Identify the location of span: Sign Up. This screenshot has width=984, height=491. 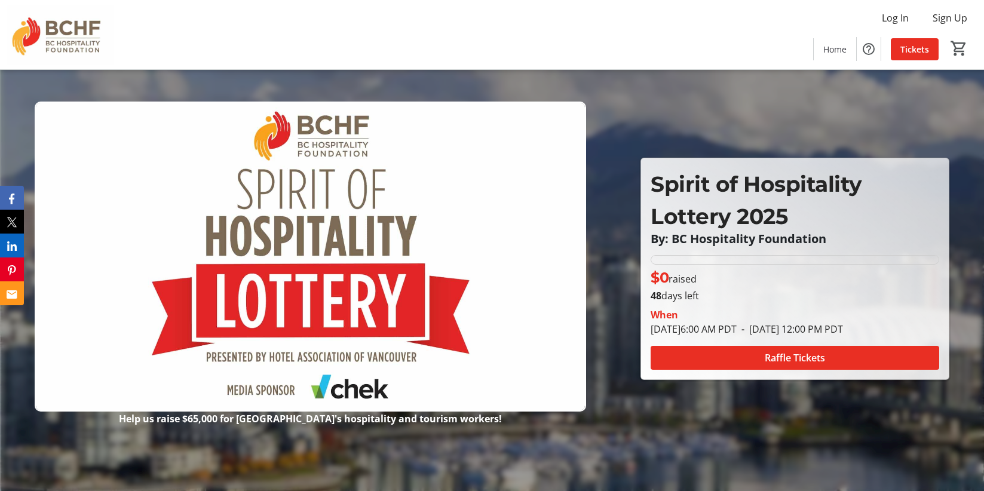
(950, 18).